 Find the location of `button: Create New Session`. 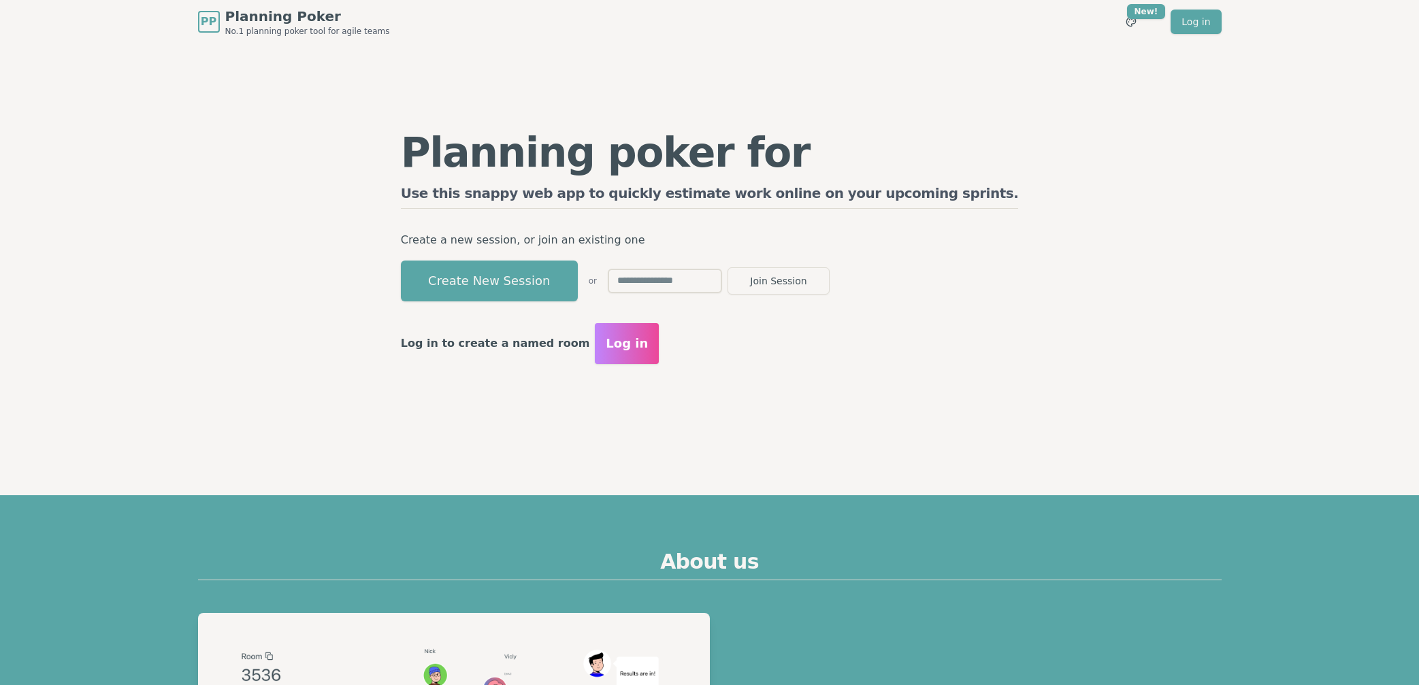

button: Create New Session is located at coordinates (489, 281).